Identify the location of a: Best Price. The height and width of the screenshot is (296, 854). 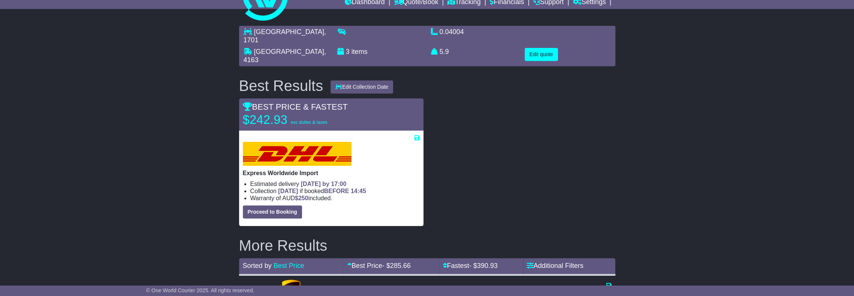
(289, 266).